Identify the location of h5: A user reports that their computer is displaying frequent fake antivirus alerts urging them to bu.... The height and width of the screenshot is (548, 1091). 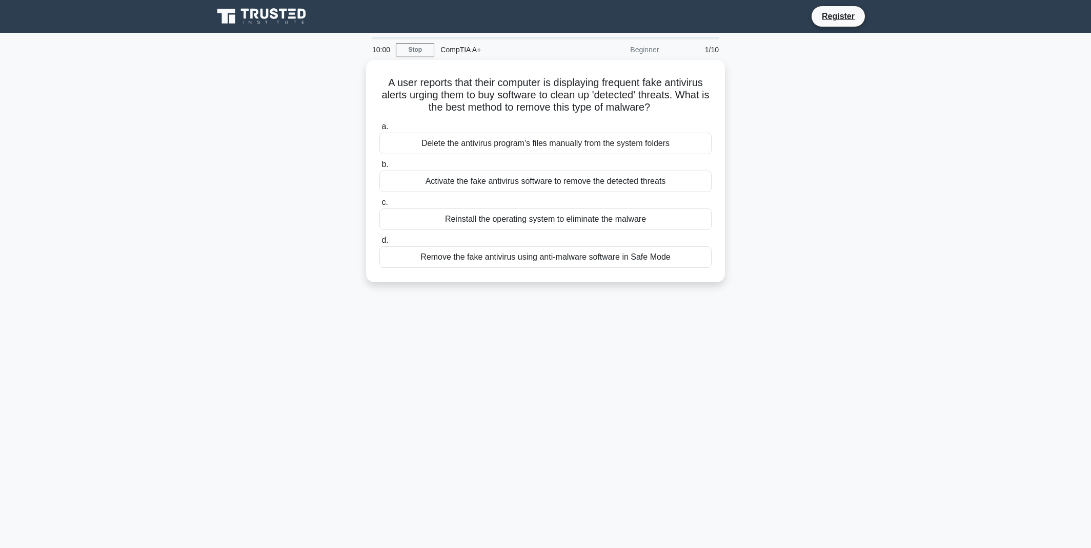
(545, 95).